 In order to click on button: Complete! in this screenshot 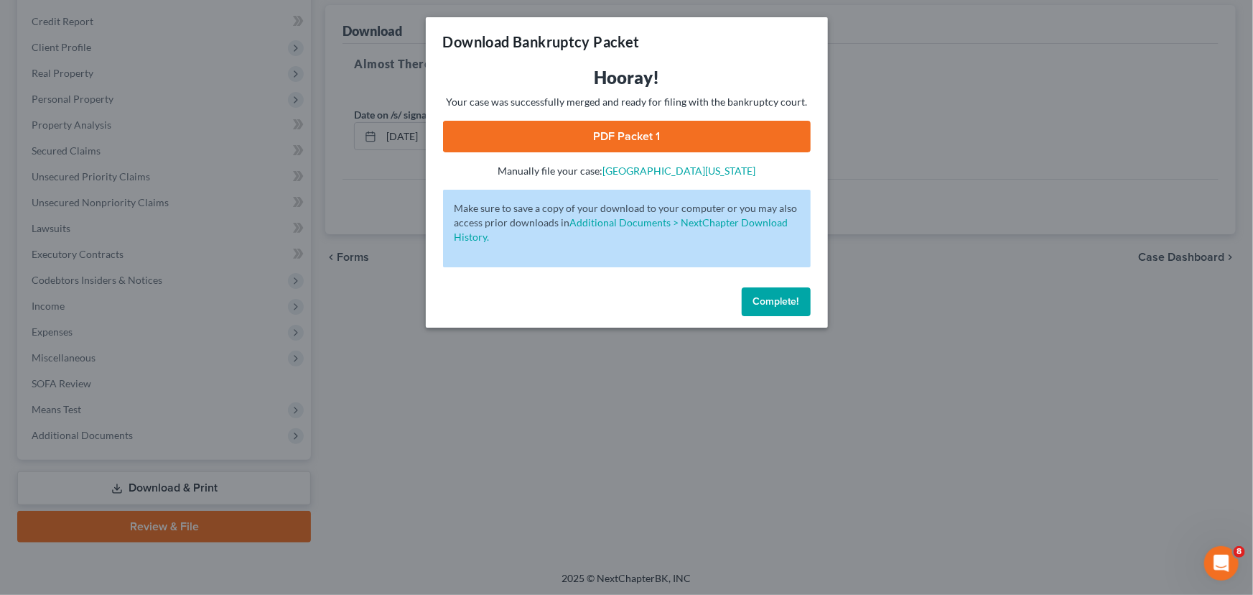, I will do `click(776, 302)`.